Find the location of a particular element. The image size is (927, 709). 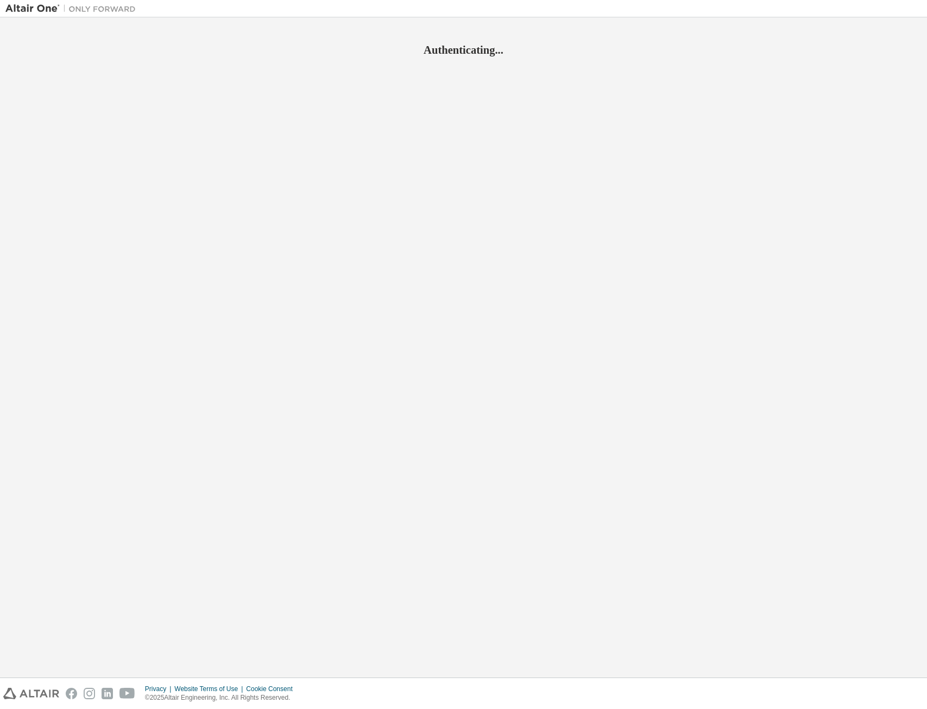

img: linkedin.svg is located at coordinates (107, 694).